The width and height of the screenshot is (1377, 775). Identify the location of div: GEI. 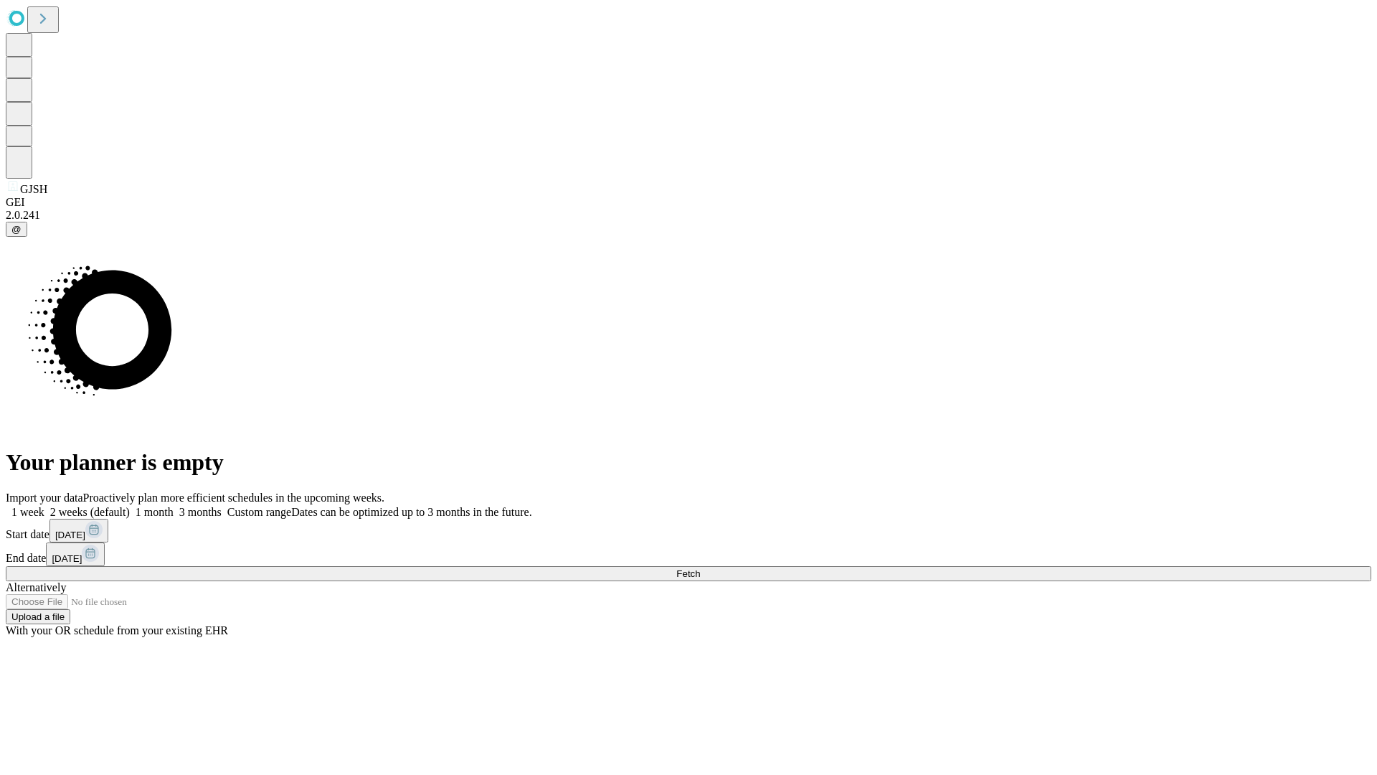
(689, 202).